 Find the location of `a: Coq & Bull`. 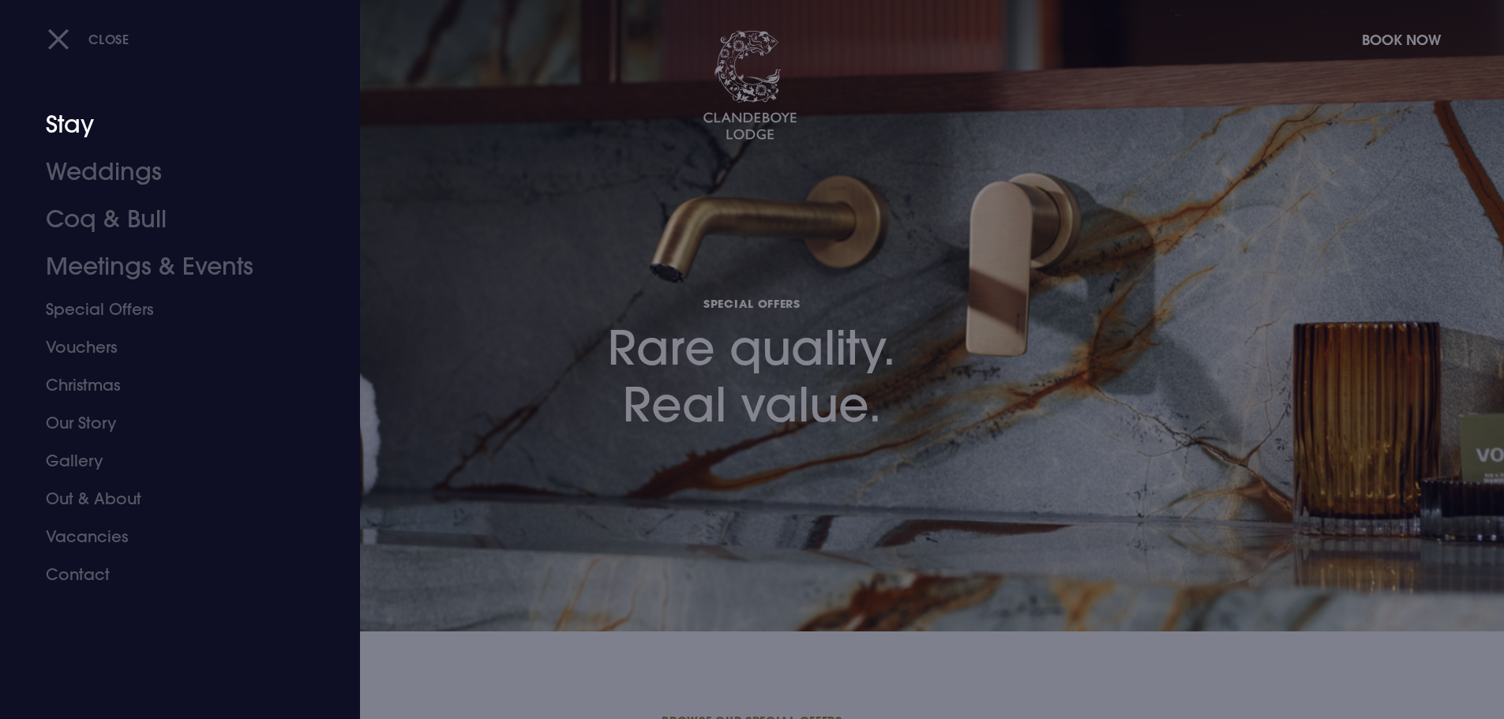

a: Coq & Bull is located at coordinates (171, 220).